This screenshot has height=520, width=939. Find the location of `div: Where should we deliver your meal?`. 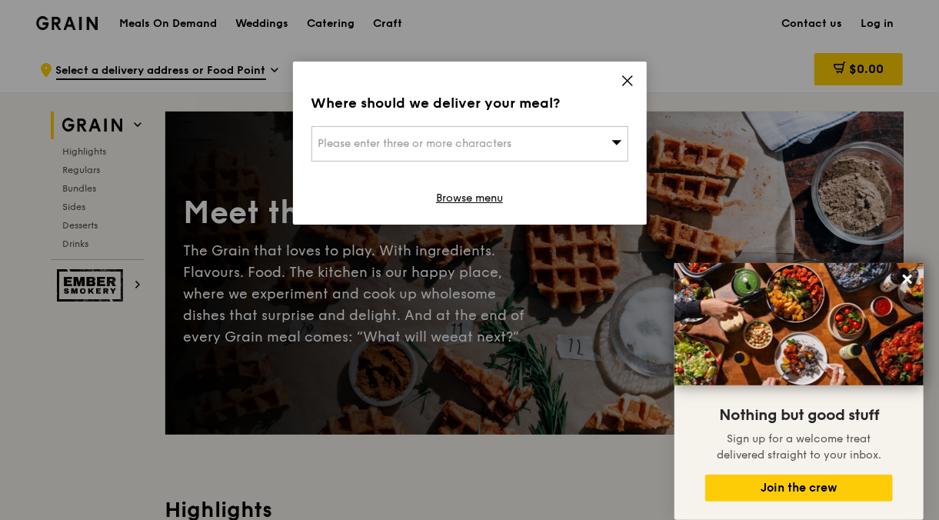

div: Where should we deliver your meal? is located at coordinates (470, 103).